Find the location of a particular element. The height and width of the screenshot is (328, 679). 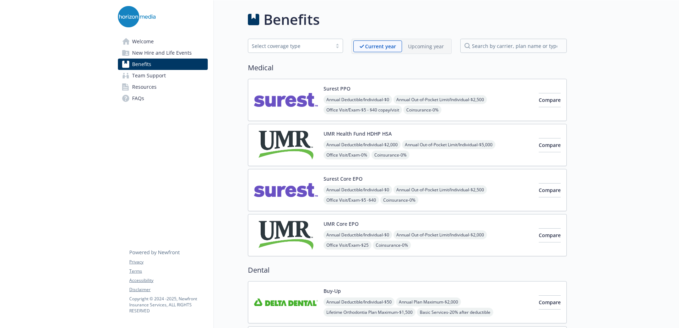

button: UMR Core EPO is located at coordinates (341, 224).